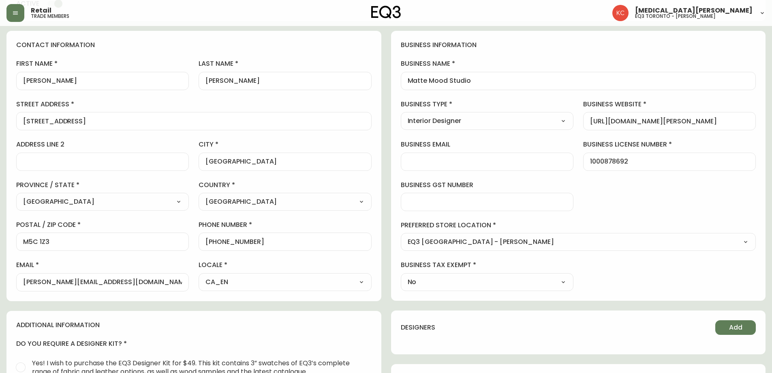  Describe the element at coordinates (418, 327) in the screenshot. I see `h4: designers` at that location.